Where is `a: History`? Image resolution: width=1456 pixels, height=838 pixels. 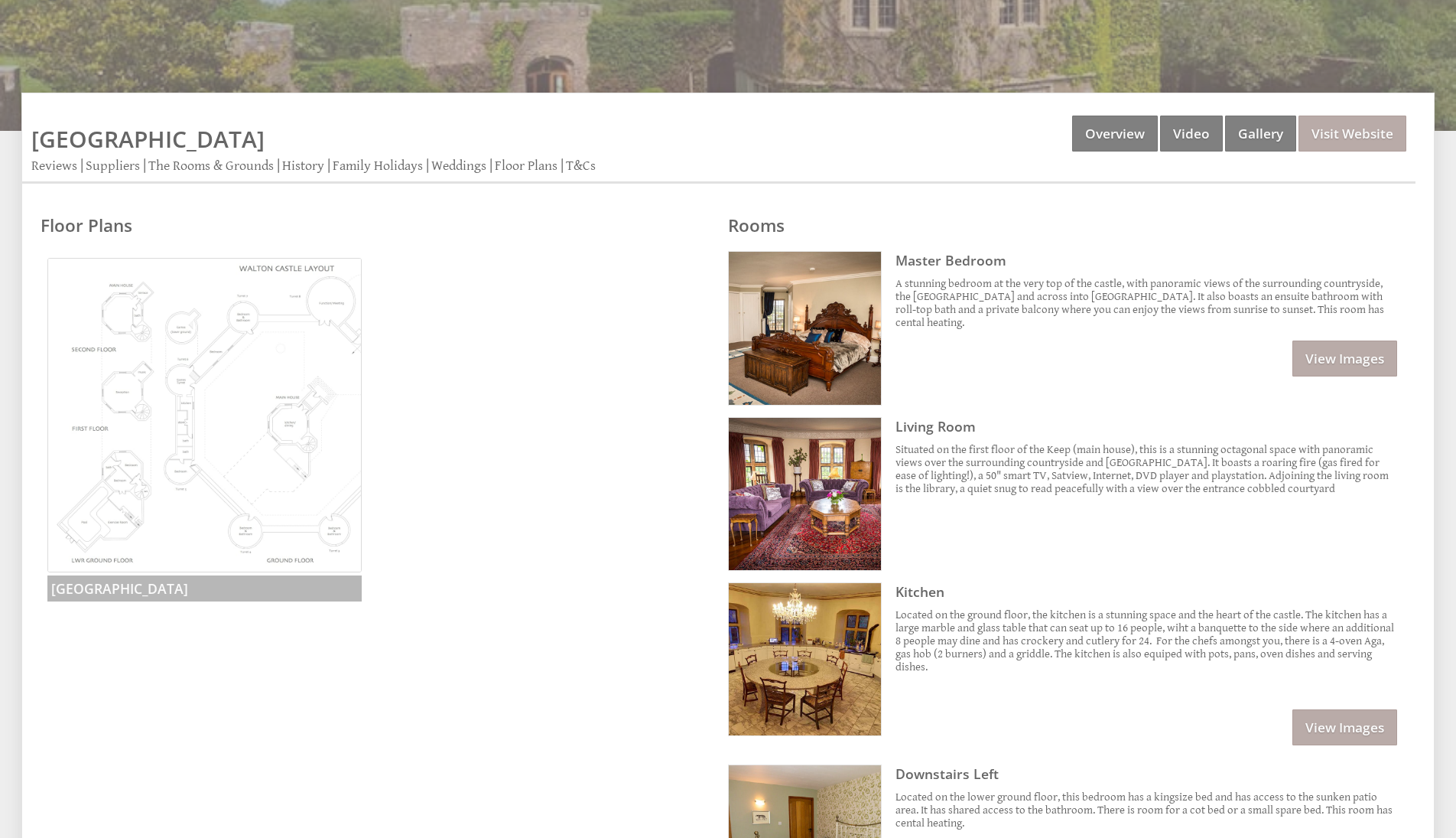
a: History is located at coordinates (303, 166).